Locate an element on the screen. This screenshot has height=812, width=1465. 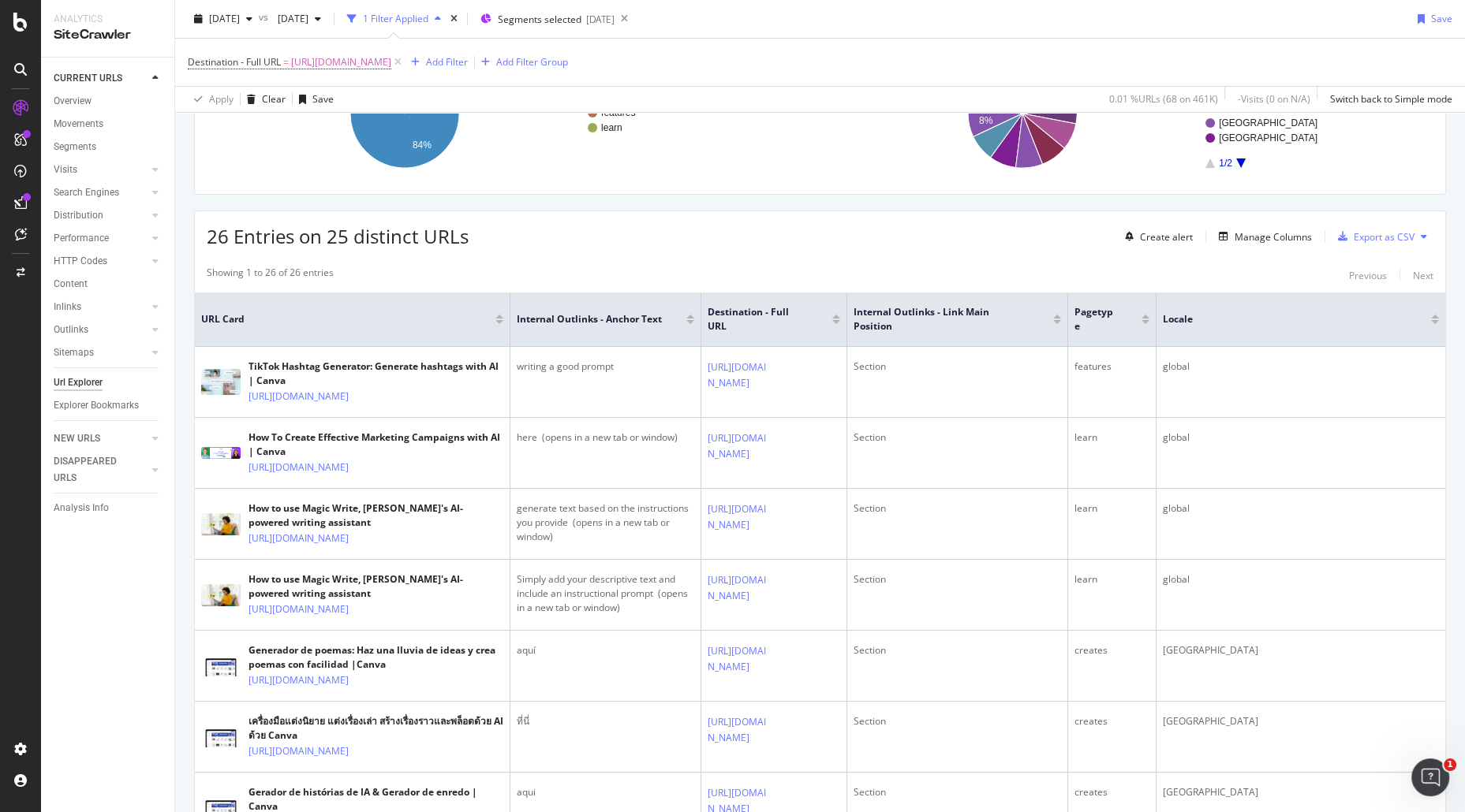
a: Sitemaps is located at coordinates (100, 352).